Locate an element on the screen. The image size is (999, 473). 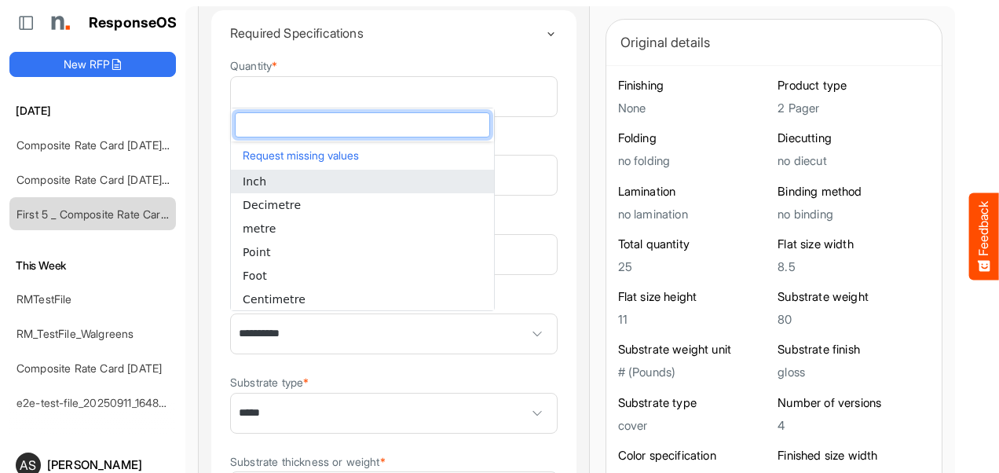
h6: Flat size width is located at coordinates (854, 244).